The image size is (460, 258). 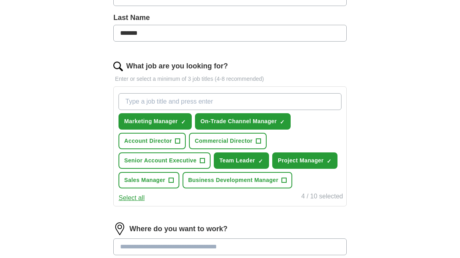 What do you see at coordinates (177, 66) in the screenshot?
I see `label: What job are you looking for?` at bounding box center [177, 66].